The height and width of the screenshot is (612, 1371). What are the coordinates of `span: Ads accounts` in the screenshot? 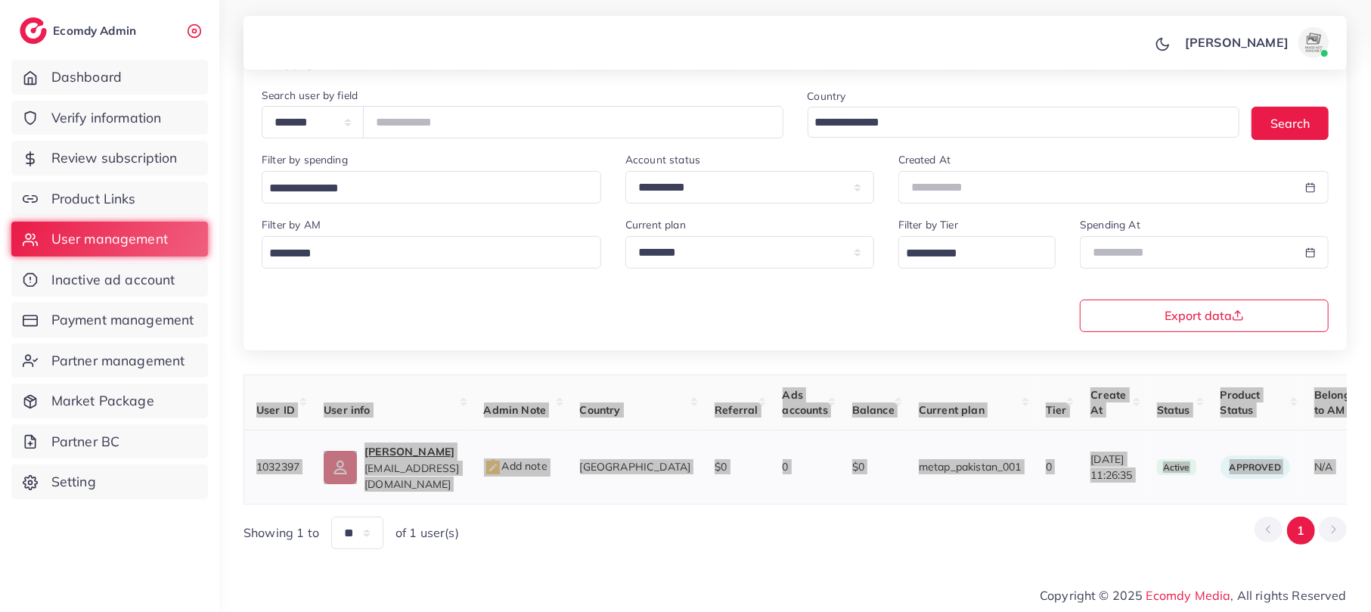 It's located at (806, 402).